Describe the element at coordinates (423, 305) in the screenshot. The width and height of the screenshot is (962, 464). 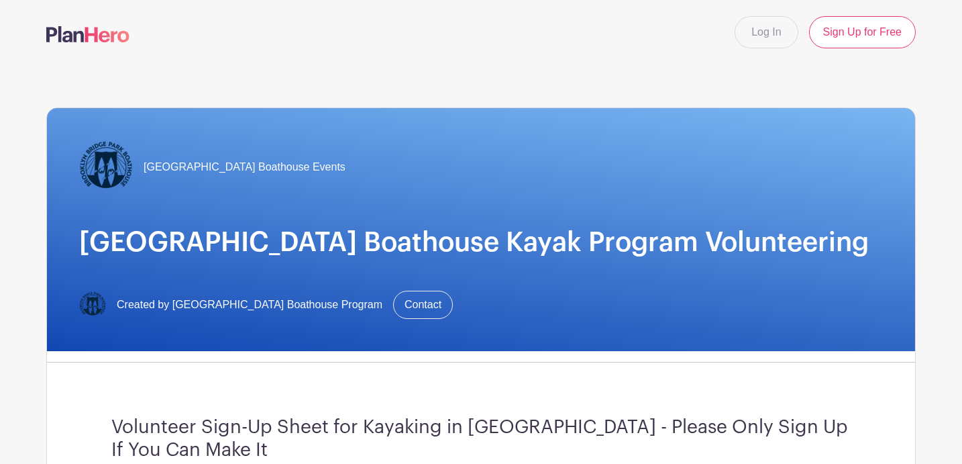
I see `a: Contact` at that location.